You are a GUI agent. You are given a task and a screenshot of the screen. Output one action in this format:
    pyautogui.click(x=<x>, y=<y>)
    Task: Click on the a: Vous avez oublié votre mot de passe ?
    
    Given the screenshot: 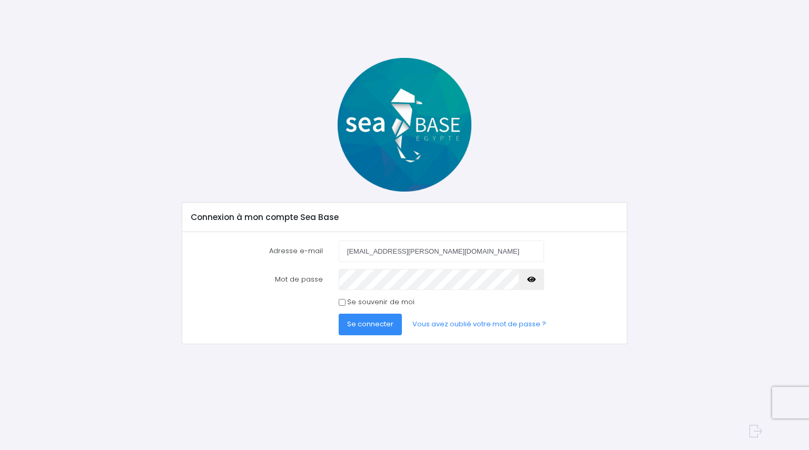 What is the action you would take?
    pyautogui.click(x=479, y=324)
    